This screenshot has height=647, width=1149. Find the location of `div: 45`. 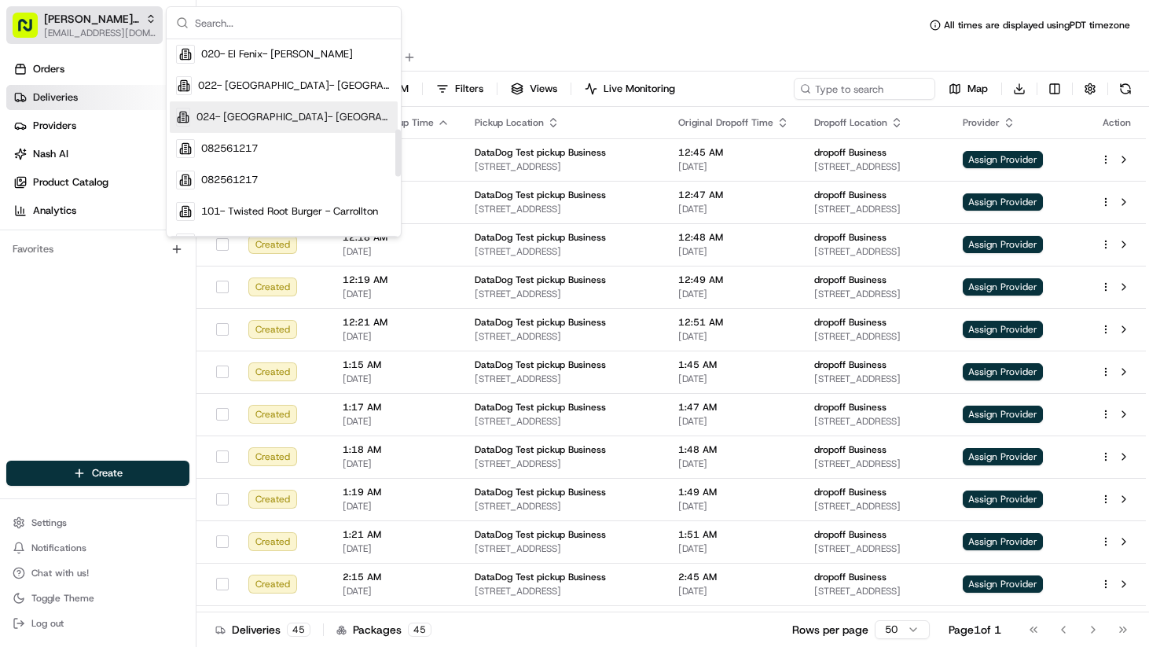

div: 45 is located at coordinates (420, 630).